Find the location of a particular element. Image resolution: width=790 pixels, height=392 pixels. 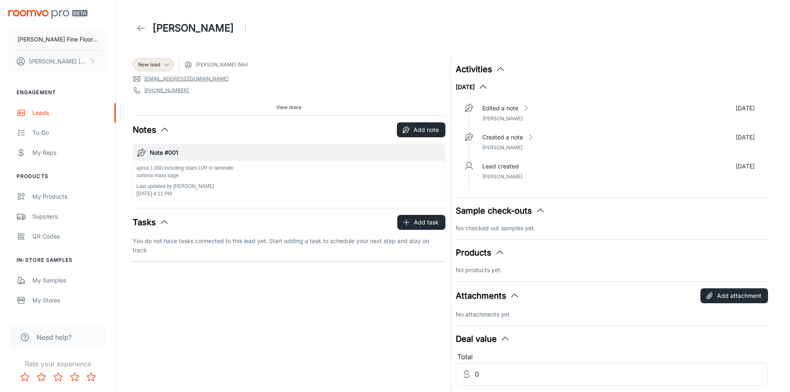

div: To-do is located at coordinates (70, 133).